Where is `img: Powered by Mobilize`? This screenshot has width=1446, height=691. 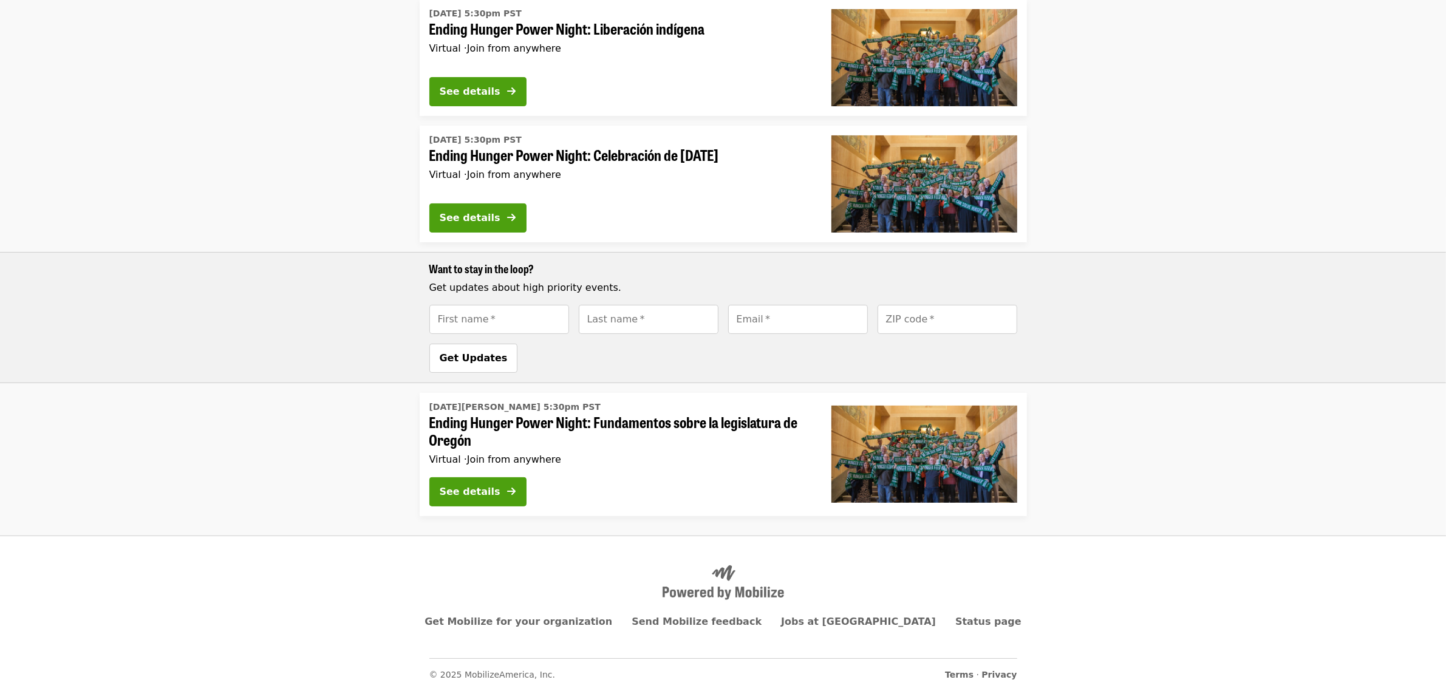 img: Powered by Mobilize is located at coordinates (723, 583).